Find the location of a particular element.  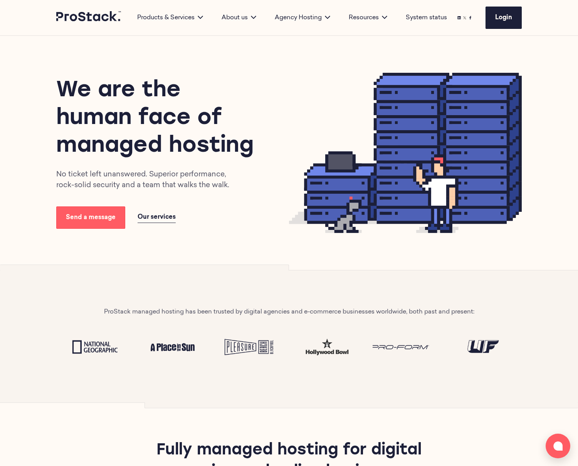

img: A place in the sun Logo is located at coordinates (172, 347).